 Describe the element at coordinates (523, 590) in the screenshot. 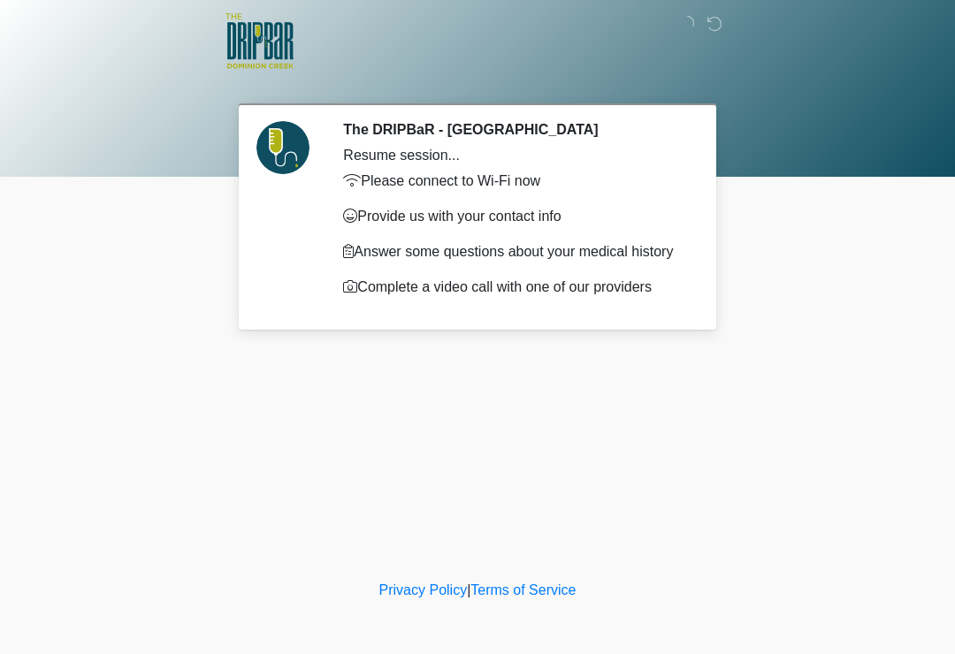

I see `a: Terms of Service` at that location.